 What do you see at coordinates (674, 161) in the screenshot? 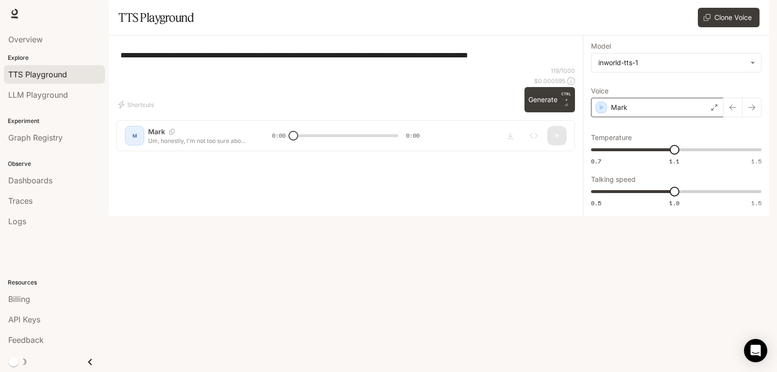
I see `span: 1.1` at bounding box center [674, 161].